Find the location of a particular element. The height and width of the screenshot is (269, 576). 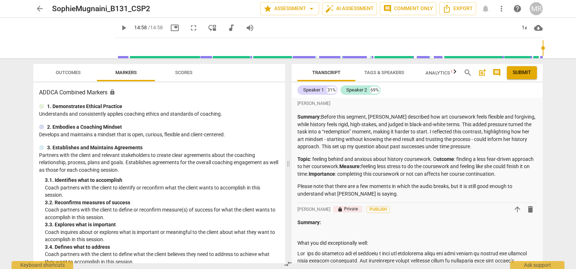

p: Coach partners with the client to define or reconfirm measure(s) of success for what the client w... is located at coordinates (162, 214).